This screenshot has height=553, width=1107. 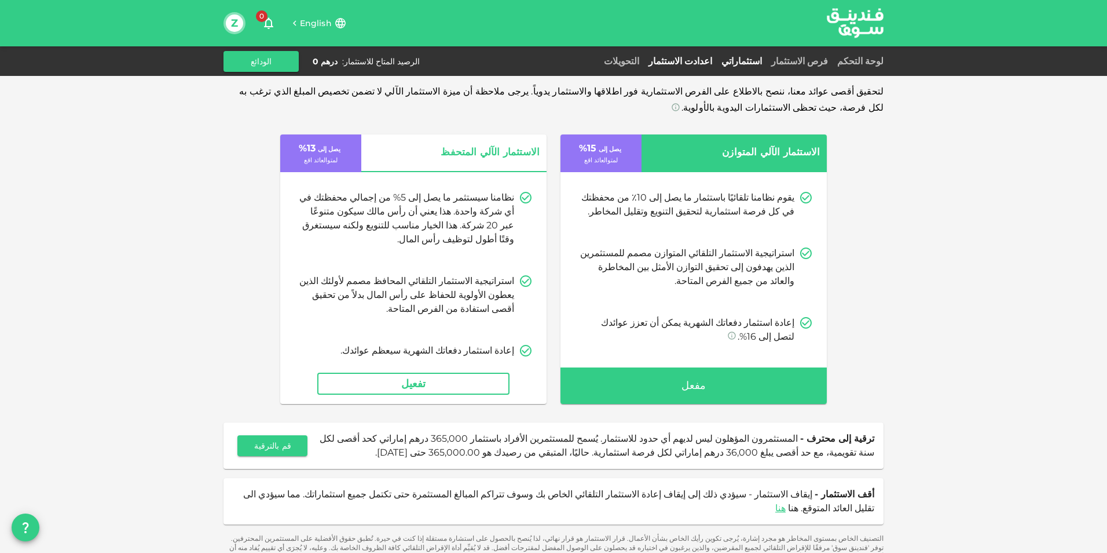 What do you see at coordinates (687, 267) in the screenshot?
I see `p: استراتيجية الاستثمار التلقائي المتوازن مصمم للمستثمرين الذين يهدفون إلى تحقيق التوازن الأمثل بين ...` at bounding box center [687, 267].